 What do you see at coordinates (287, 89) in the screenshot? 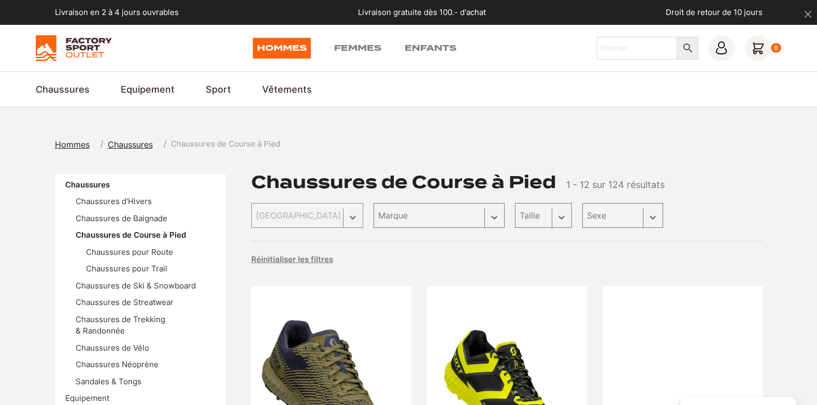
I see `a: Vêtements` at bounding box center [287, 89].